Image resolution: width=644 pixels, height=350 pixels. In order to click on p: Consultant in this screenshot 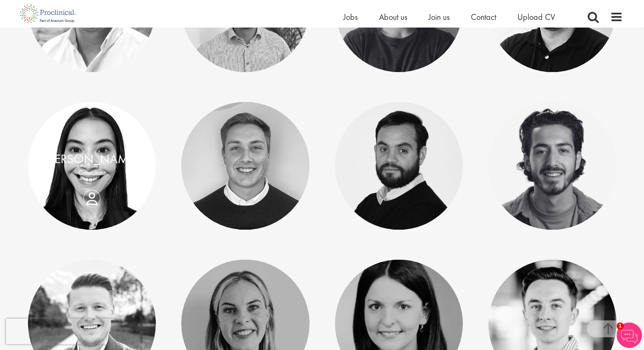, I will do `click(92, 172)`.